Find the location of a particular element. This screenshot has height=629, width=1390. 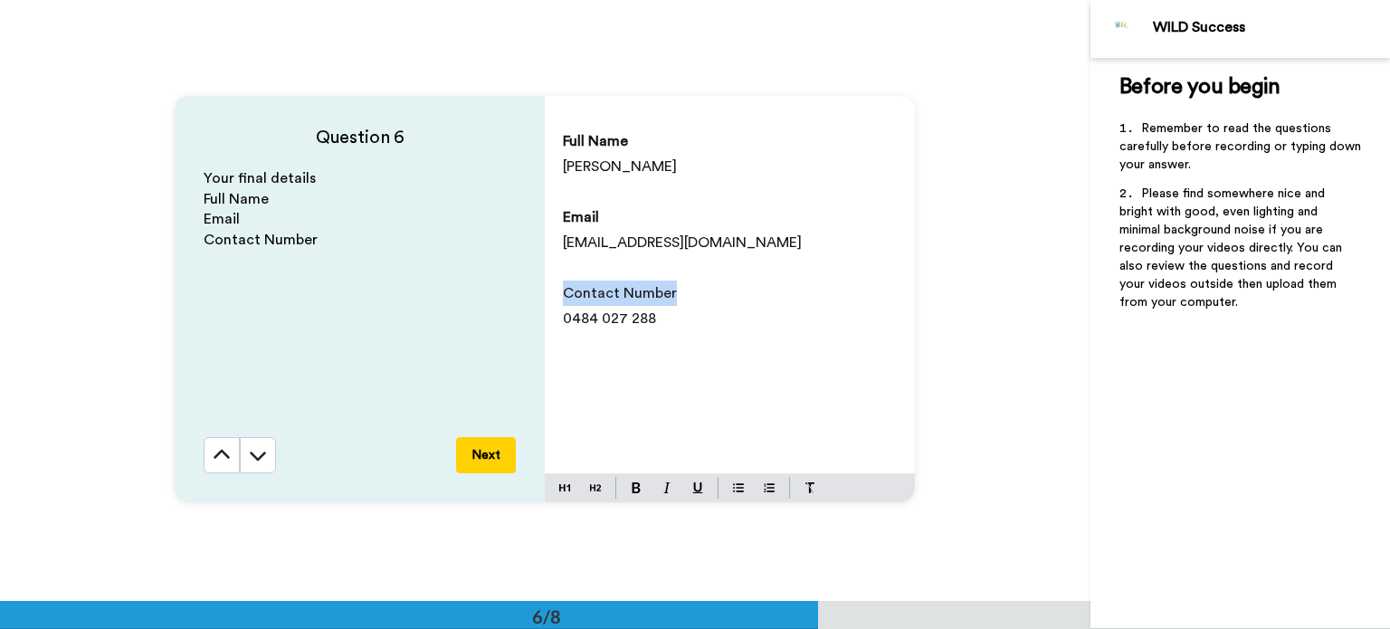

img: italic-mark.svg is located at coordinates (667, 488).